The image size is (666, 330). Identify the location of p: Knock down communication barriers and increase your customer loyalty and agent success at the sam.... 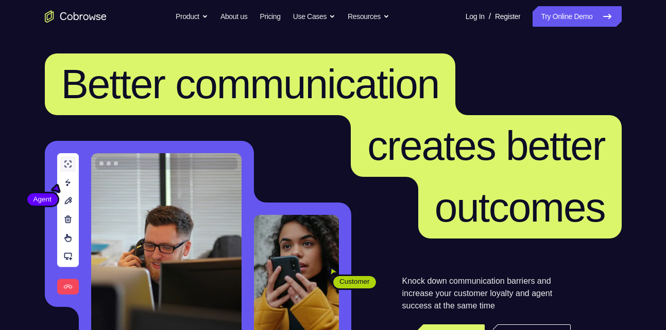
(486, 294).